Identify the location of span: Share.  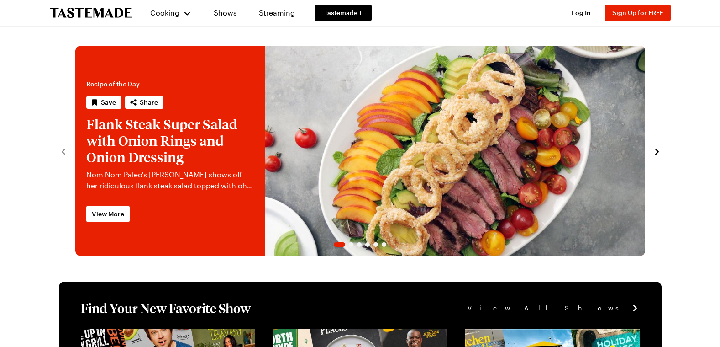
(149, 102).